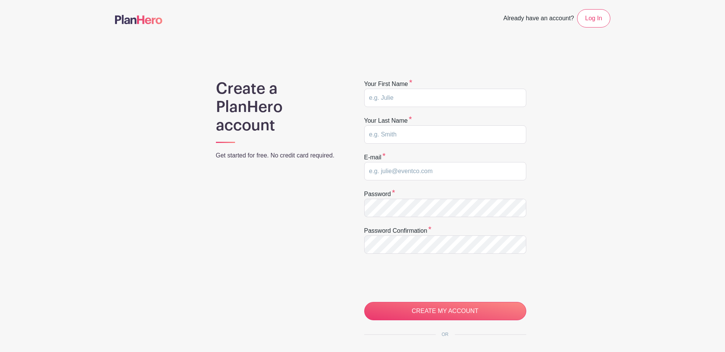 Image resolution: width=725 pixels, height=352 pixels. I want to click on a: Log In, so click(594, 18).